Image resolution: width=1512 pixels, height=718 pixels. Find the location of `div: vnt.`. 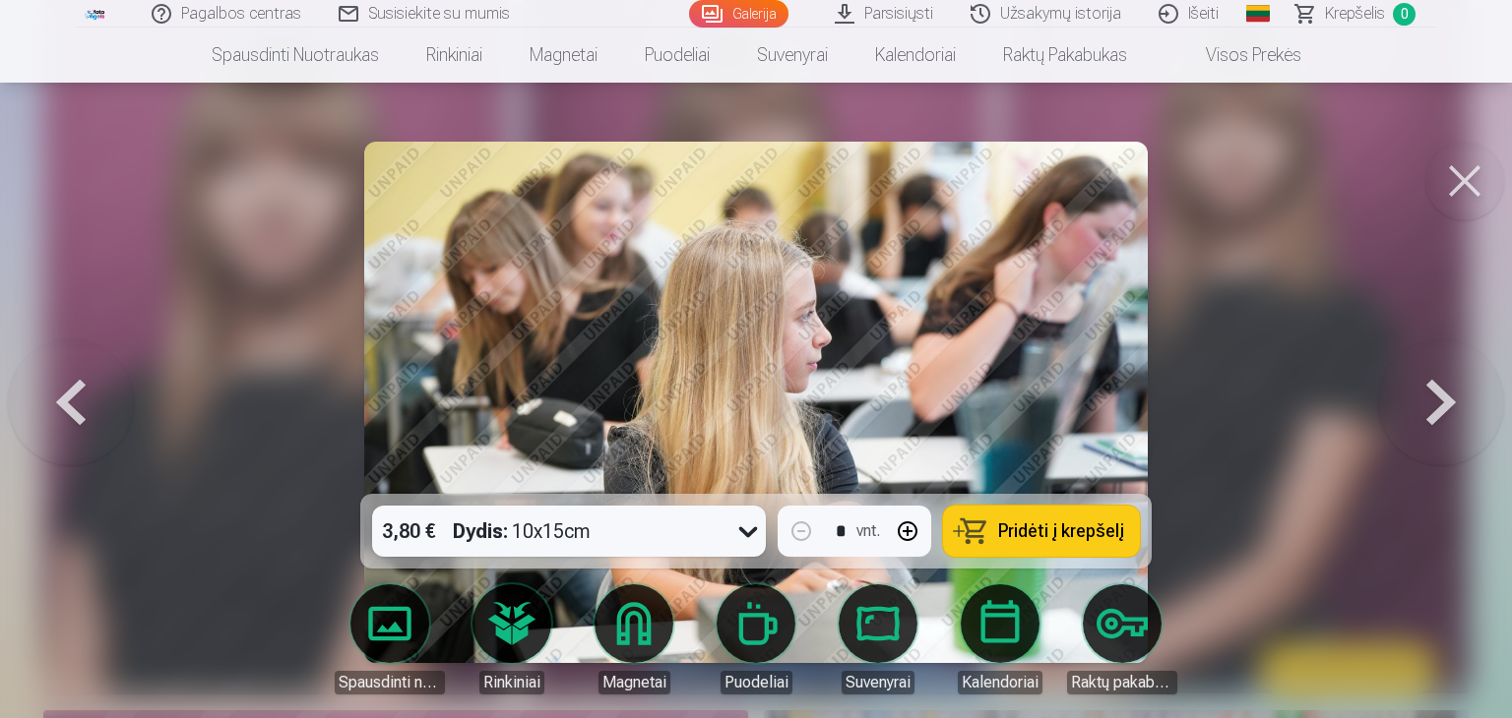

div: vnt. is located at coordinates (868, 531).